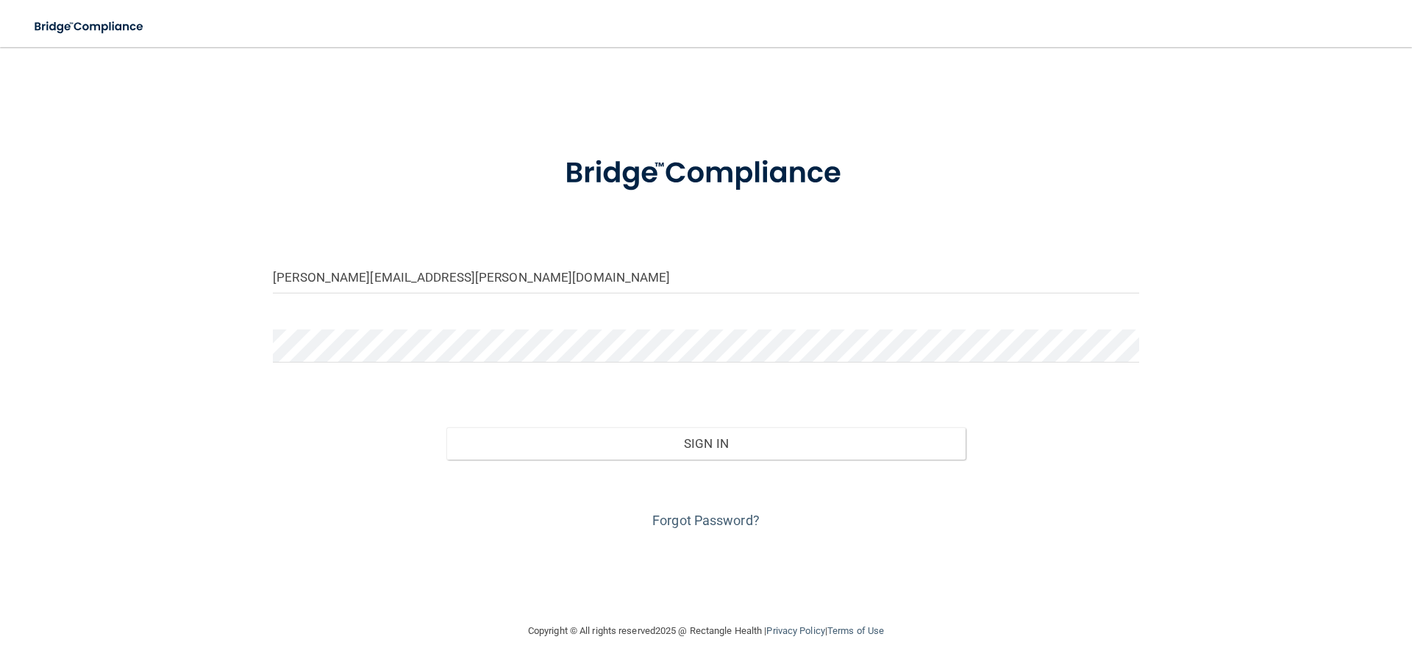  I want to click on div: Copyright © All rights reserved 2025 @ Rectangle Health | |, so click(706, 631).